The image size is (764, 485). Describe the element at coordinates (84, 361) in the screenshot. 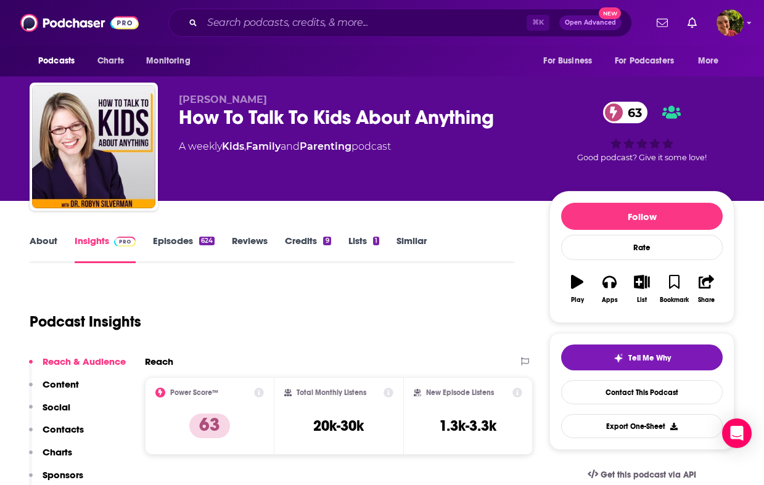

I see `p: Reach & Audience` at that location.